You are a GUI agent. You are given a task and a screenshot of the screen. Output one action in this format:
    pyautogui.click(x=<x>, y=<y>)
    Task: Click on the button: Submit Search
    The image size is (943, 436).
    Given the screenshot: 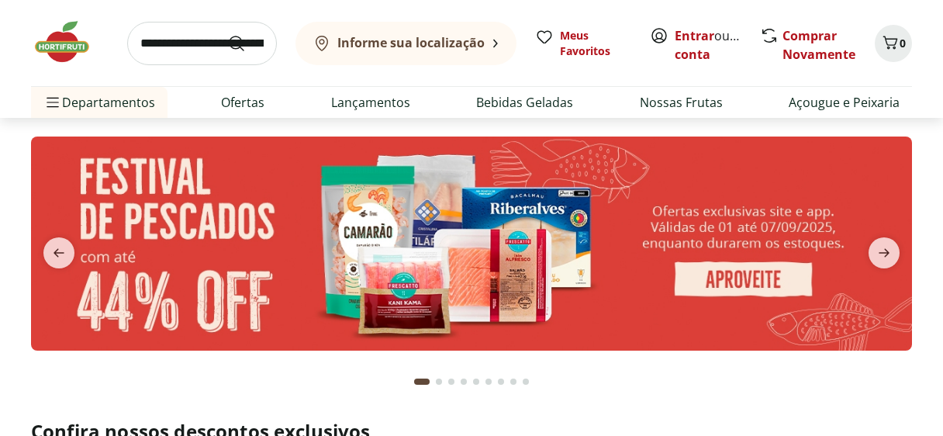 What is the action you would take?
    pyautogui.click(x=246, y=43)
    